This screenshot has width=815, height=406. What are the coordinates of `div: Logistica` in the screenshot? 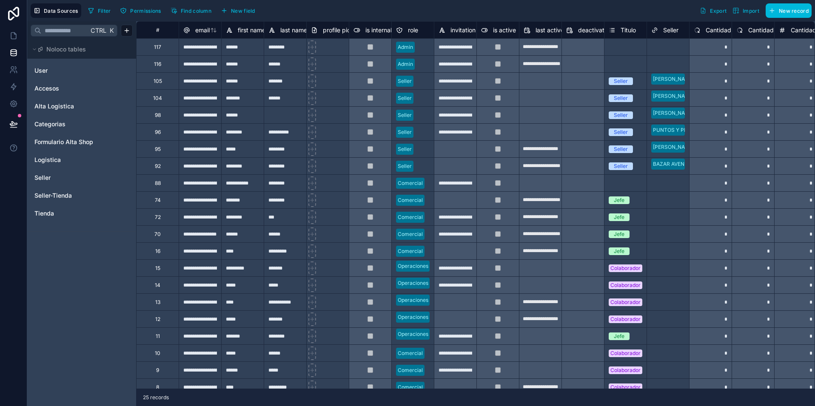 It's located at (82, 160).